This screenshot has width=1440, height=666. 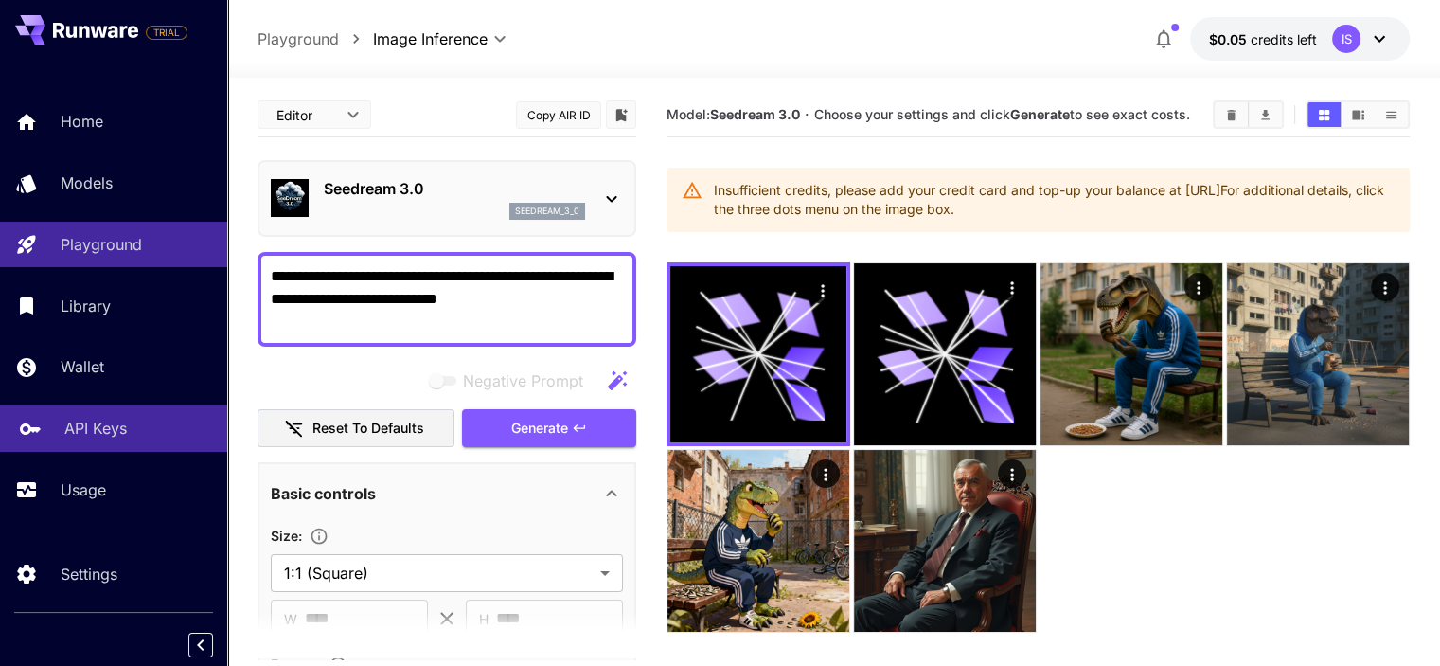 What do you see at coordinates (559, 115) in the screenshot?
I see `button: Copy AIR ID` at bounding box center [559, 115].